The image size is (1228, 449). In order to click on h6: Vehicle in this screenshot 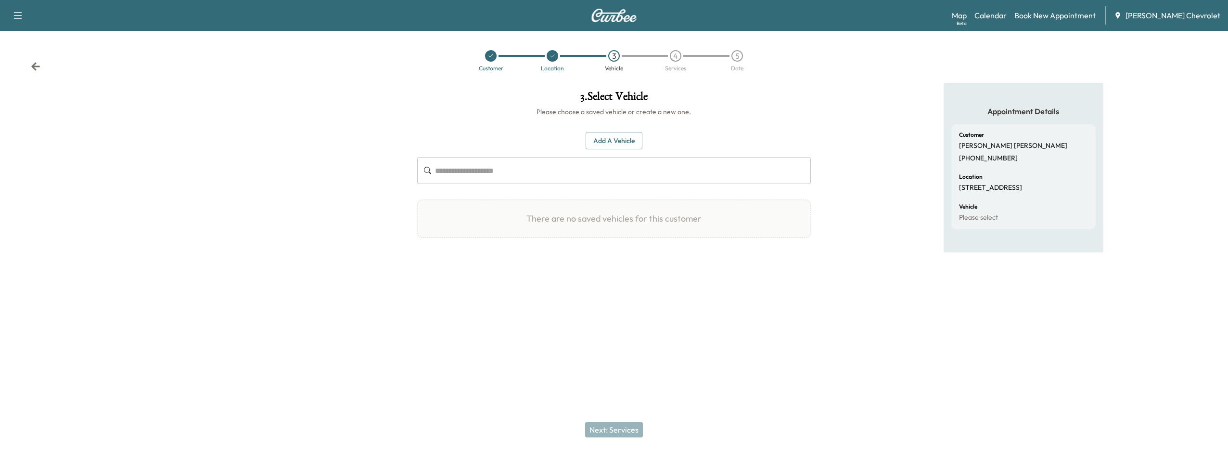, I will do `click(968, 206)`.